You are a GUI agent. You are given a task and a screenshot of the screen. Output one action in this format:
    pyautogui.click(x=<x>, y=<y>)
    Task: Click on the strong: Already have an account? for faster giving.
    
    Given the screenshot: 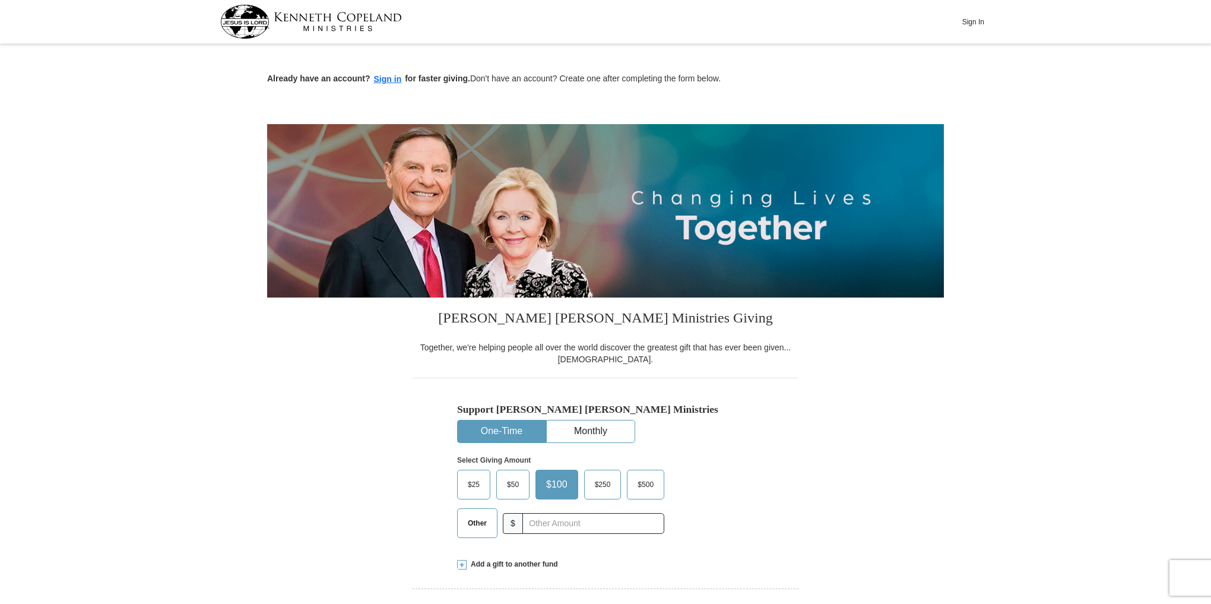 What is the action you would take?
    pyautogui.click(x=369, y=78)
    